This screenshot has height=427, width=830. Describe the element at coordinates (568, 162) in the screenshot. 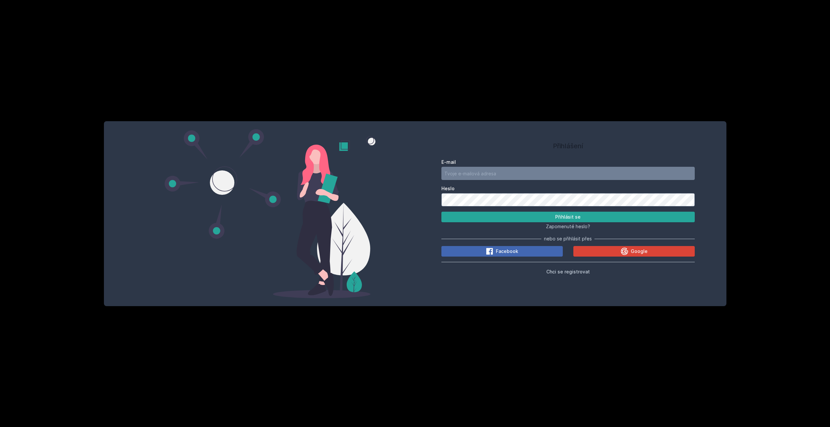

I see `label: E-mail` at that location.